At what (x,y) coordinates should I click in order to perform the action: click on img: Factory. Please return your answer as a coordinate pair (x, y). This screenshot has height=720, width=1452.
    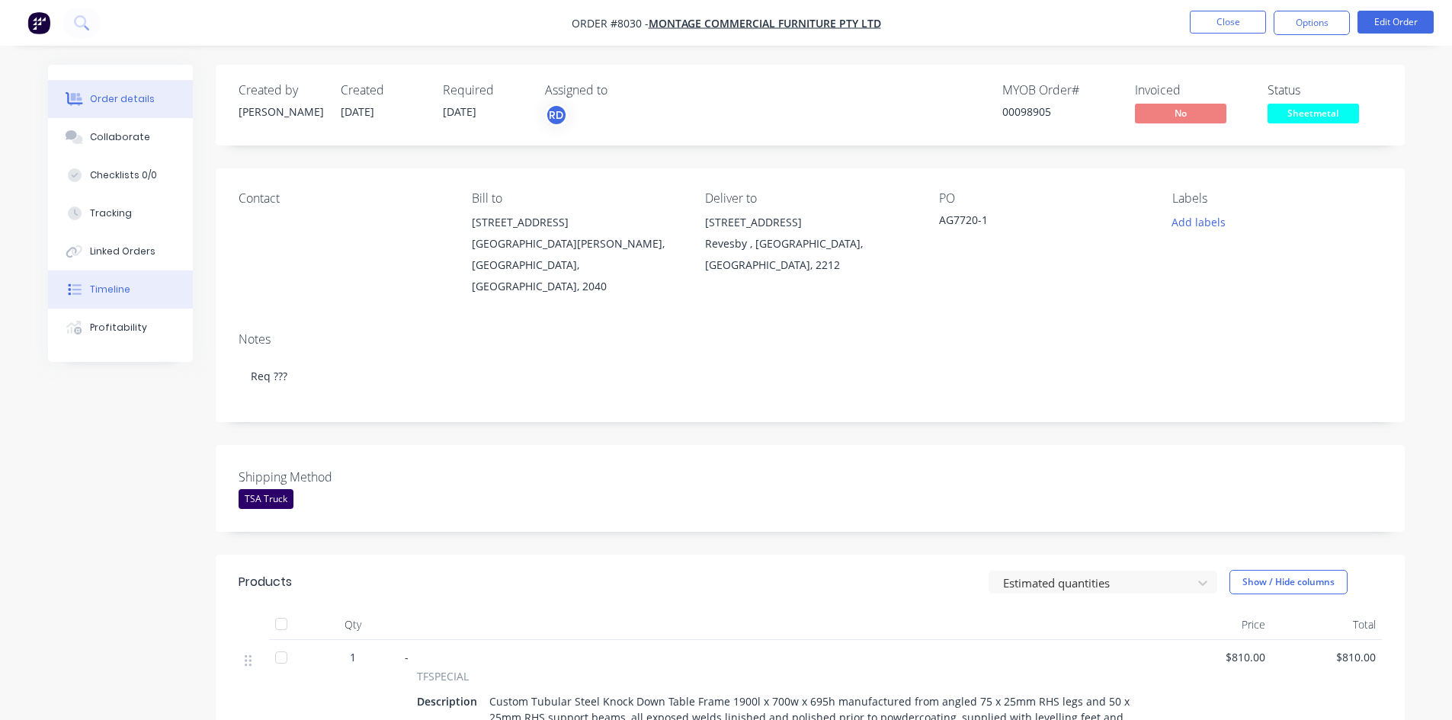
    Looking at the image, I should click on (39, 23).